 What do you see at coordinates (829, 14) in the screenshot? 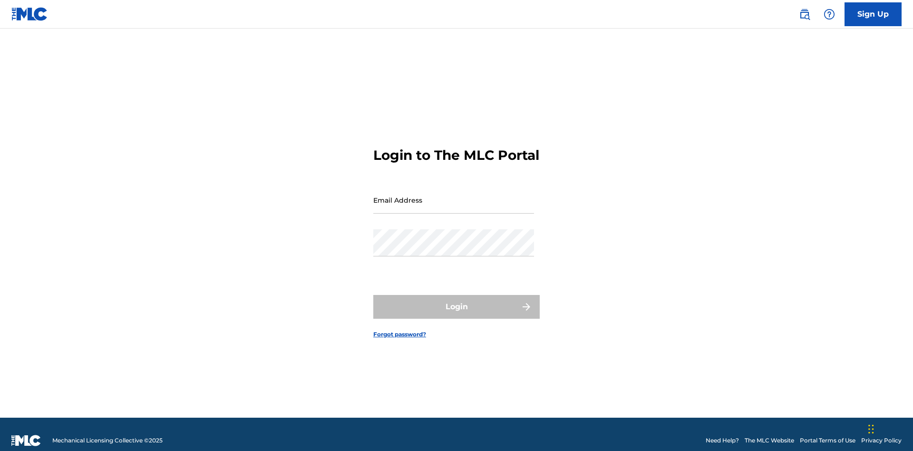
I see `img: help` at bounding box center [829, 14].